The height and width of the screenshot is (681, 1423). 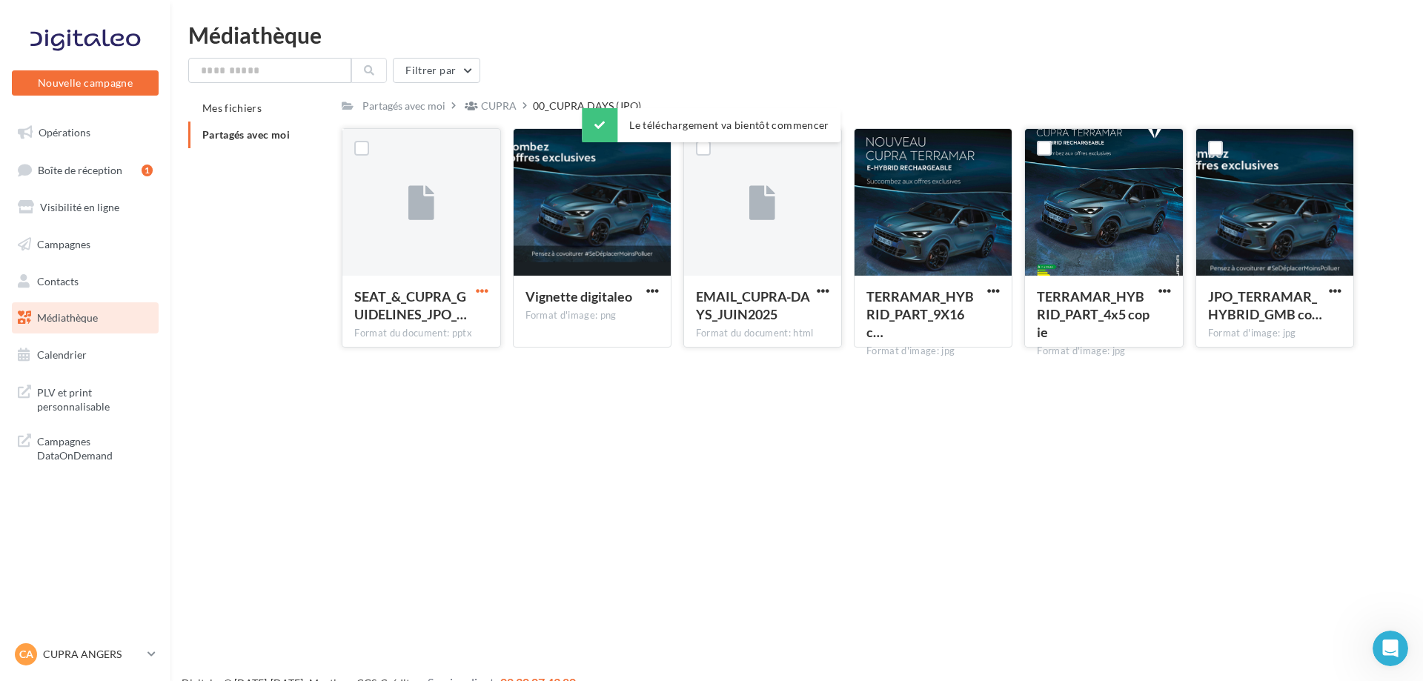 I want to click on span: Campagnes, so click(x=64, y=244).